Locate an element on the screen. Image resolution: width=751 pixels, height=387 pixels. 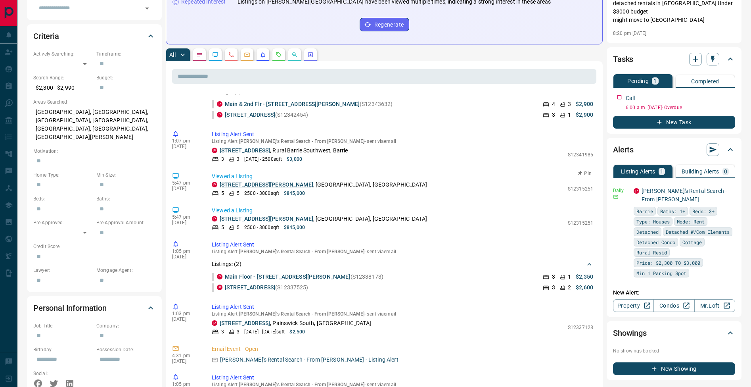
p: 4:31 pm is located at coordinates (186, 355).